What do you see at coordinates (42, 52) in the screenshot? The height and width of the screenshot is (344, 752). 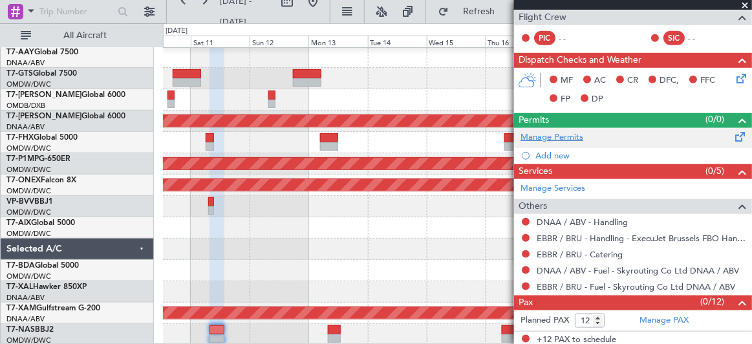 I see `a: T7-AAYGlobal 7500` at bounding box center [42, 52].